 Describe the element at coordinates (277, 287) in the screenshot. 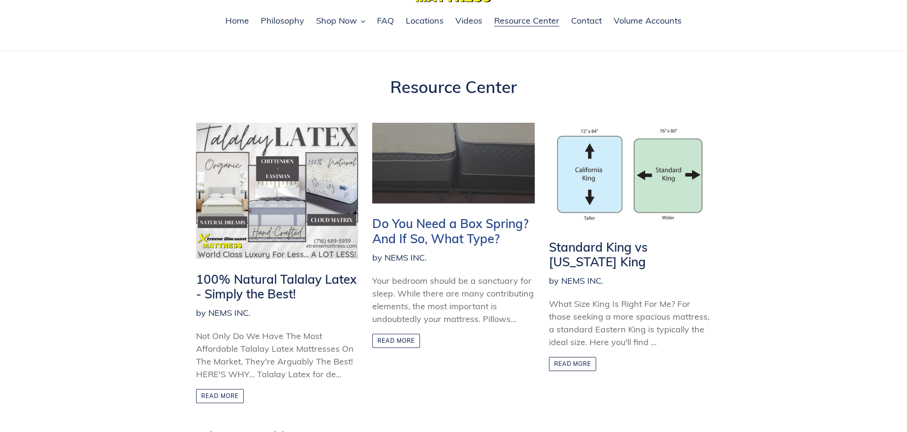

I see `h2: 100% Natural Talalay Latex - Simply the Best!` at that location.